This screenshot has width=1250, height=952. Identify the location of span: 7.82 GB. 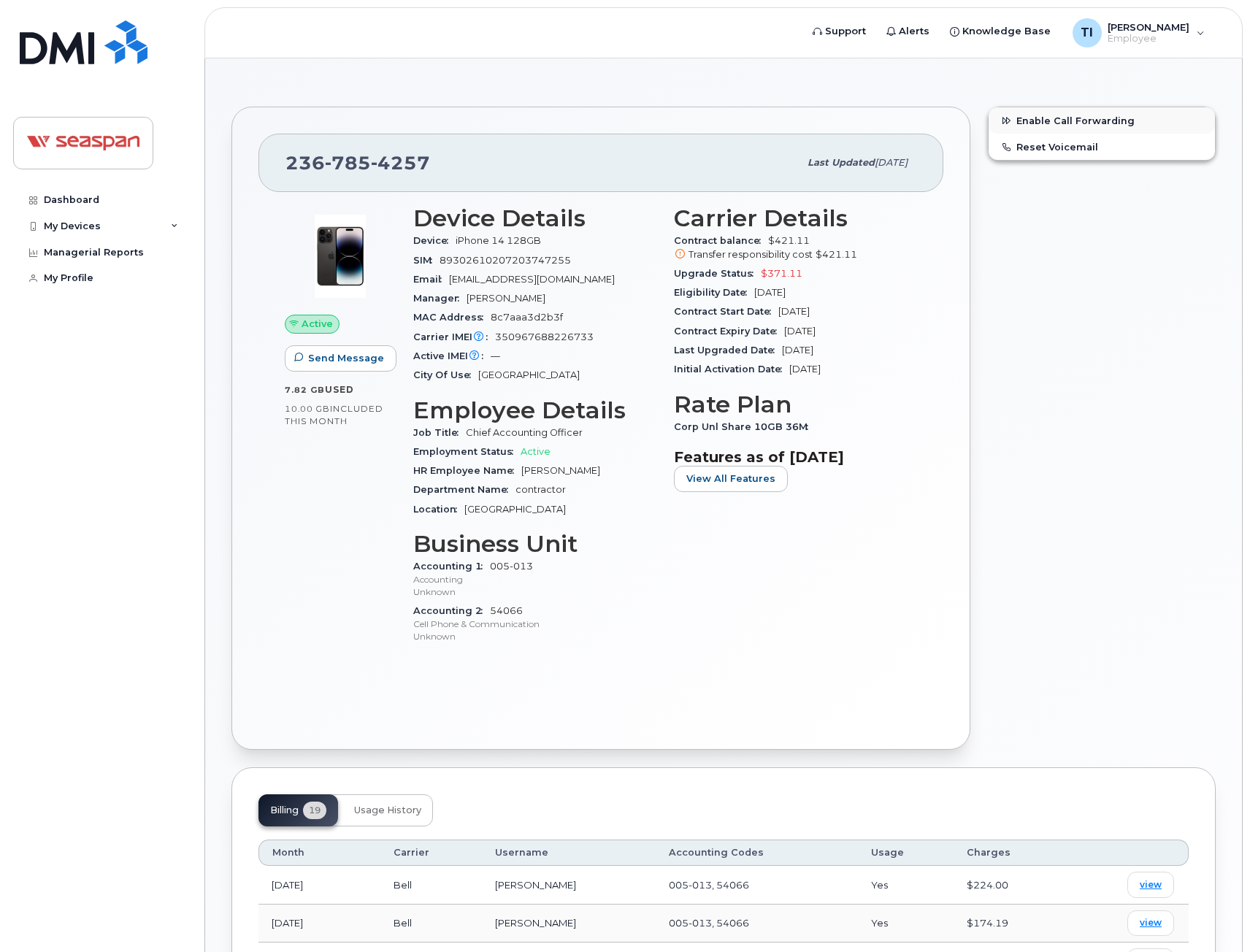
(304, 390).